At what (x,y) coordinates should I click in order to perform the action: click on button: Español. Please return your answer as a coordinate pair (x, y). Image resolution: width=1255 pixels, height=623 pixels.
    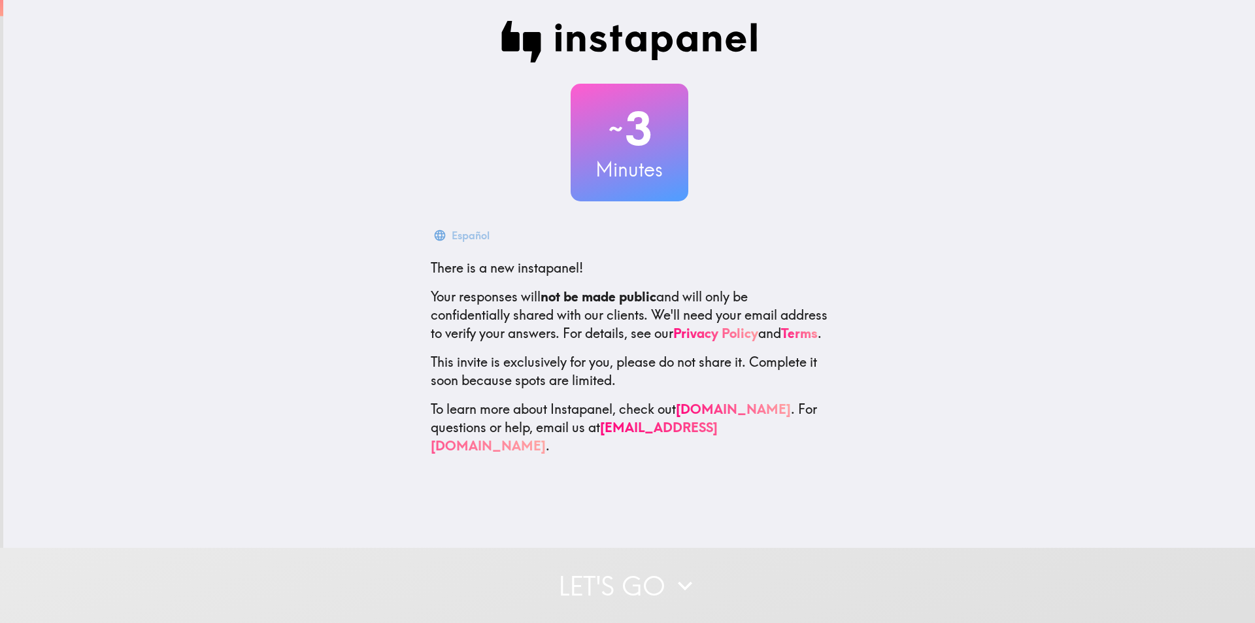
    Looking at the image, I should click on (463, 235).